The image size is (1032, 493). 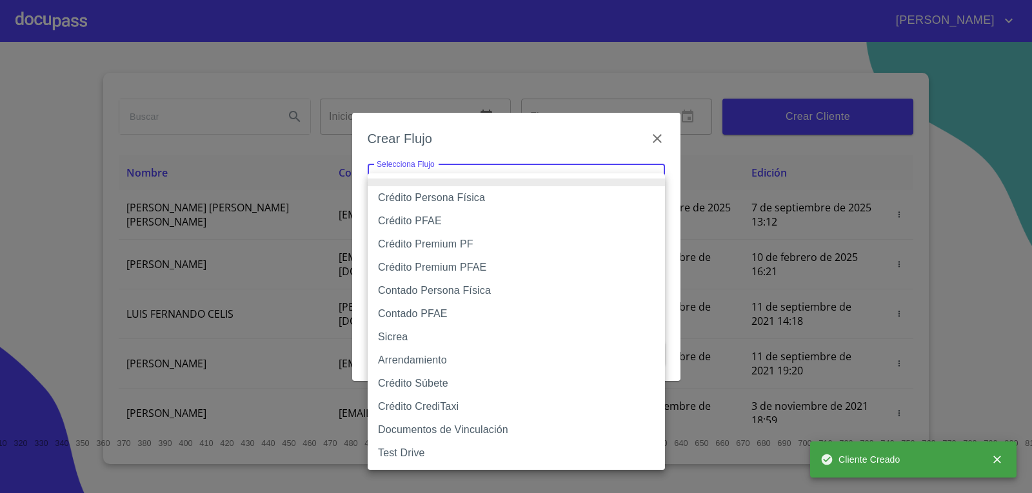 What do you see at coordinates (516, 198) in the screenshot?
I see `li: Crédito Persona Física` at bounding box center [516, 198].